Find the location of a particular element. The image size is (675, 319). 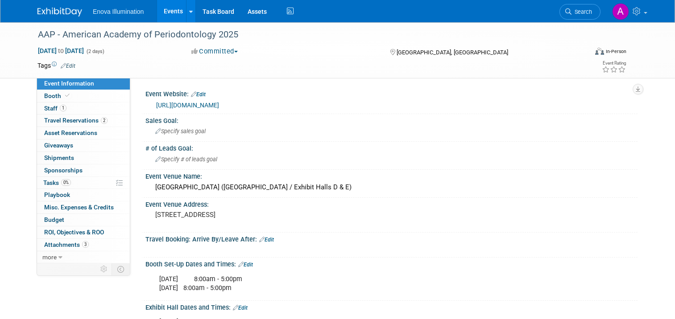

div: Exhibit Hall Dates and Times: is located at coordinates (391, 307).